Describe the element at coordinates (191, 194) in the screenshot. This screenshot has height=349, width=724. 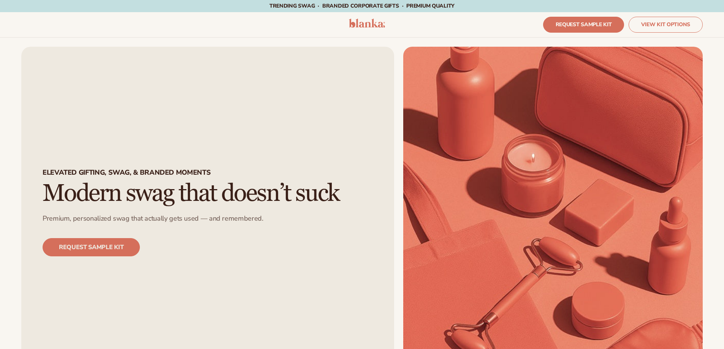
I see `h2: Modern swag that doesn’t suck` at that location.